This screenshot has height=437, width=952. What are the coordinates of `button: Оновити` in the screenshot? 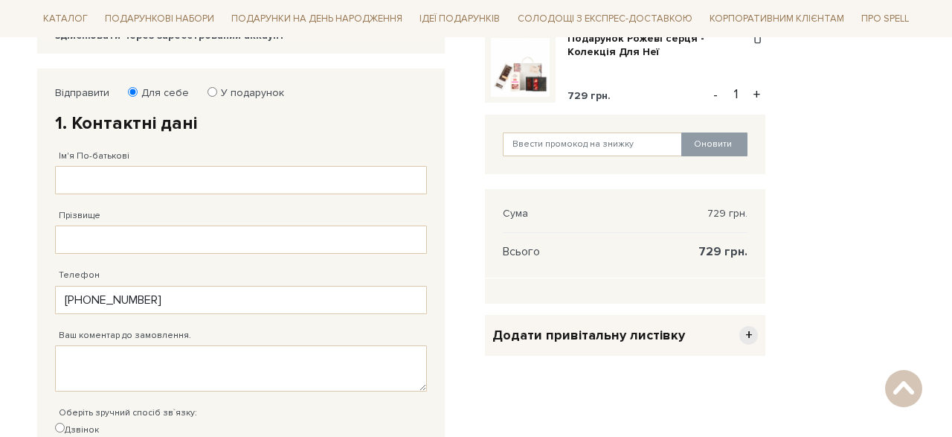 It's located at (714, 144).